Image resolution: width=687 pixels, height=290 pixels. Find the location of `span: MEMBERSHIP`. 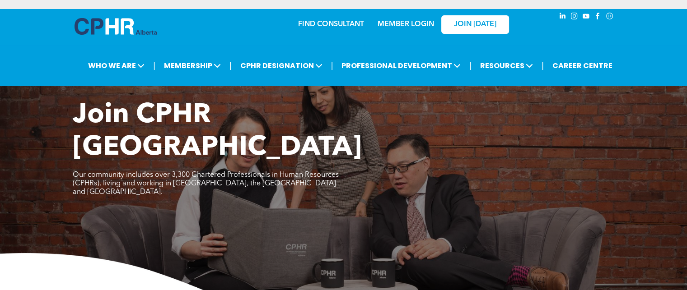

span: MEMBERSHIP is located at coordinates (192, 65).